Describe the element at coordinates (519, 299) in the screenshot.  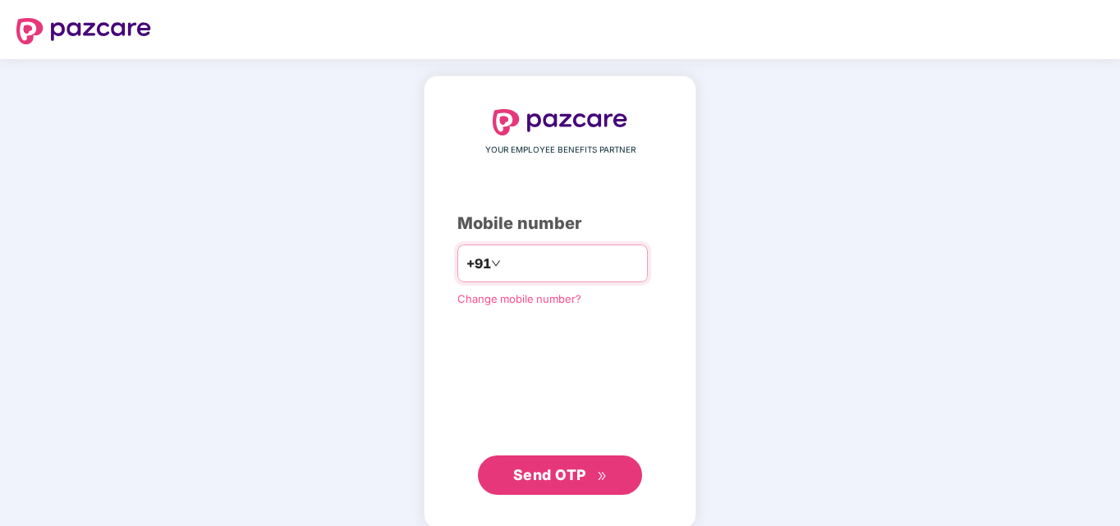
I see `span: Change mobile number?` at that location.